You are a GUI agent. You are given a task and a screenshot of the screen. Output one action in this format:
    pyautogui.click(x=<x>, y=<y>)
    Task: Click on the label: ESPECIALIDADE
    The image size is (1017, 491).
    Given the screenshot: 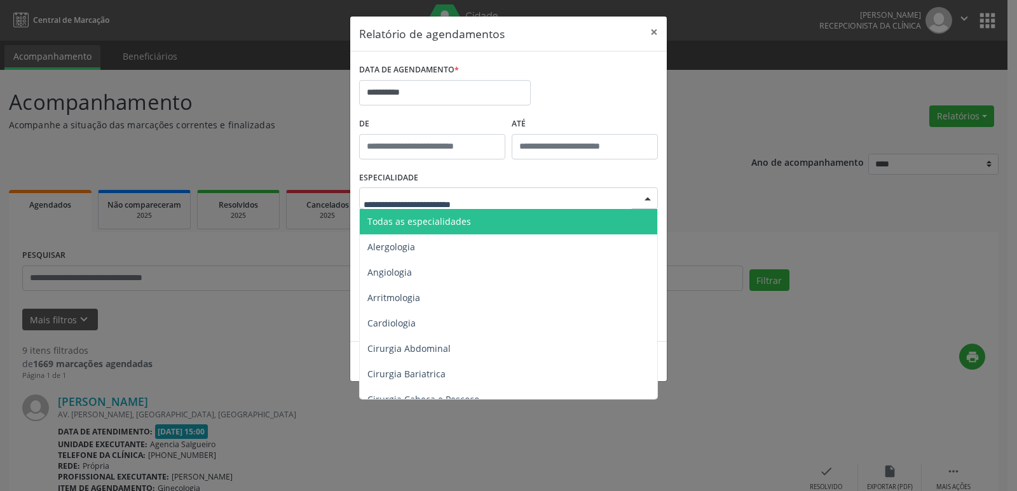 What is the action you would take?
    pyautogui.click(x=388, y=178)
    